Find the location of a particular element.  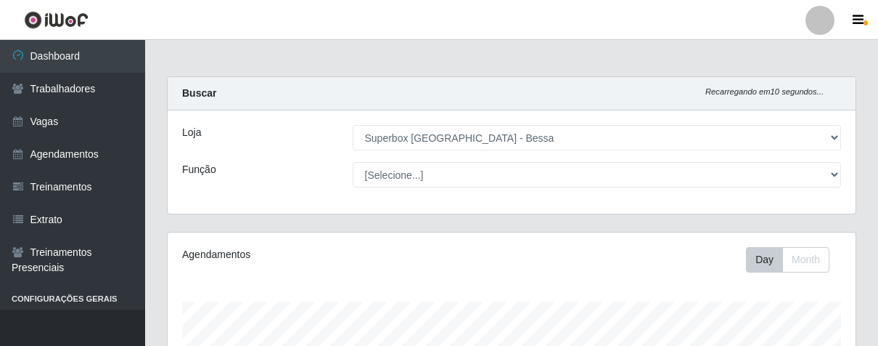

div: Agendamentos is located at coordinates (313, 254).